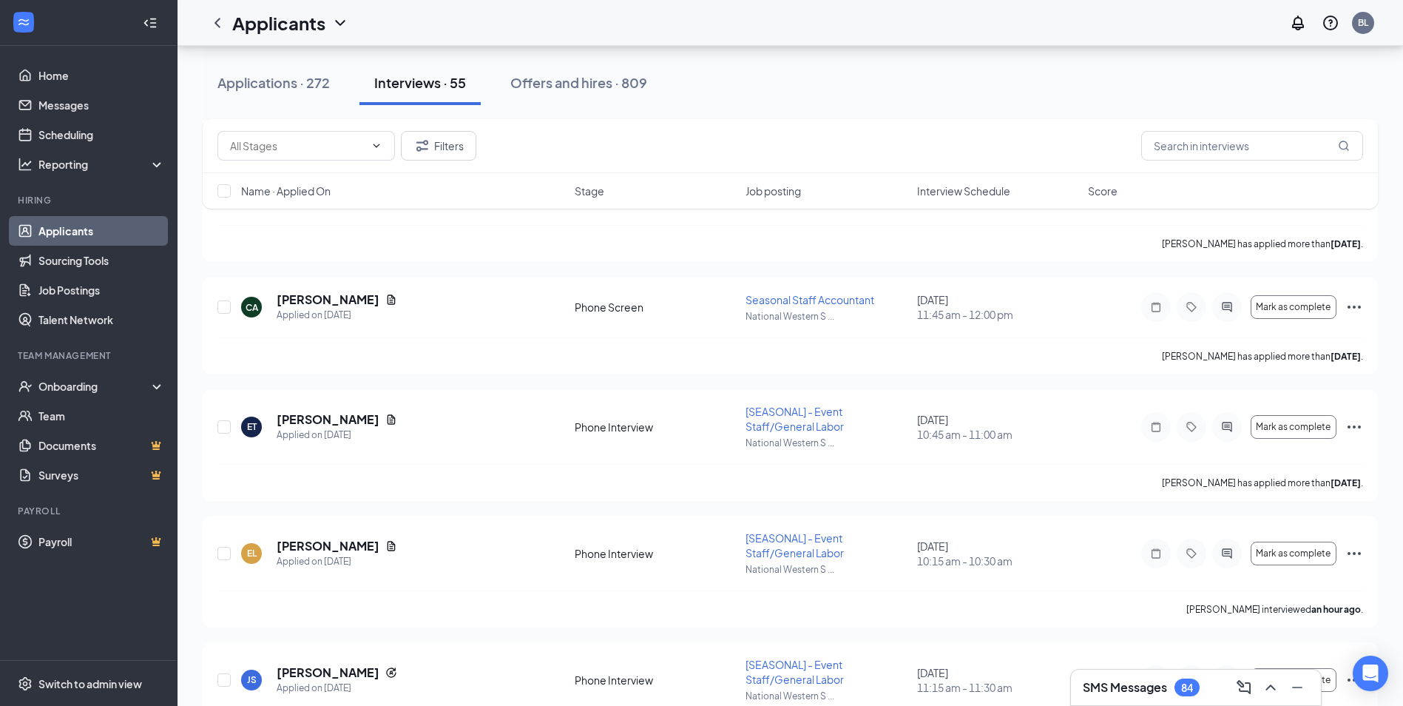 The image size is (1403, 706). I want to click on svg: MagnifyingGlass, so click(1344, 146).